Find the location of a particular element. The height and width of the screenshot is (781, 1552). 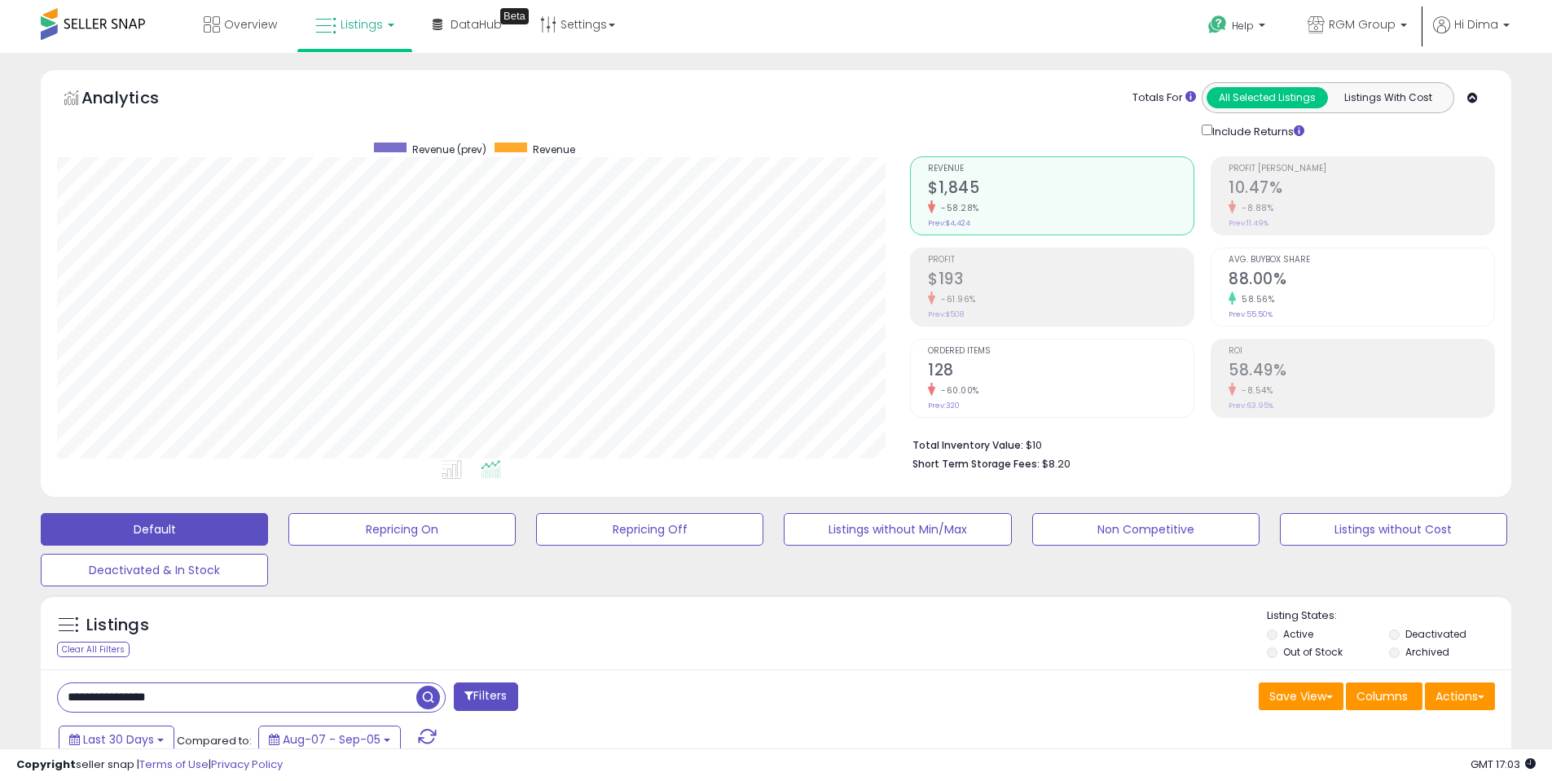

h2: $1,845 is located at coordinates (1060, 189).